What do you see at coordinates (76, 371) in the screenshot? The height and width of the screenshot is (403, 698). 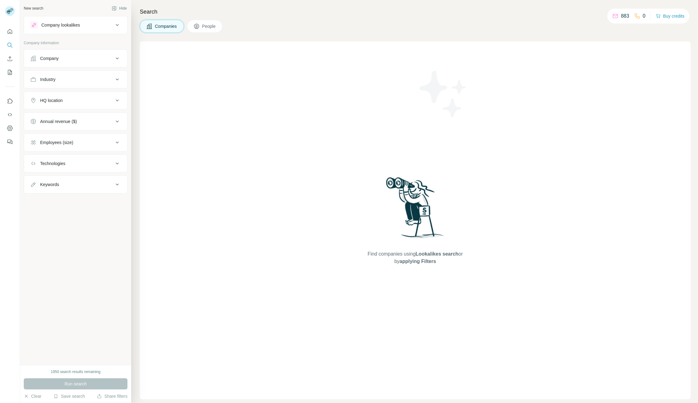 I see `div: 1950 search results remaining` at bounding box center [76, 371].